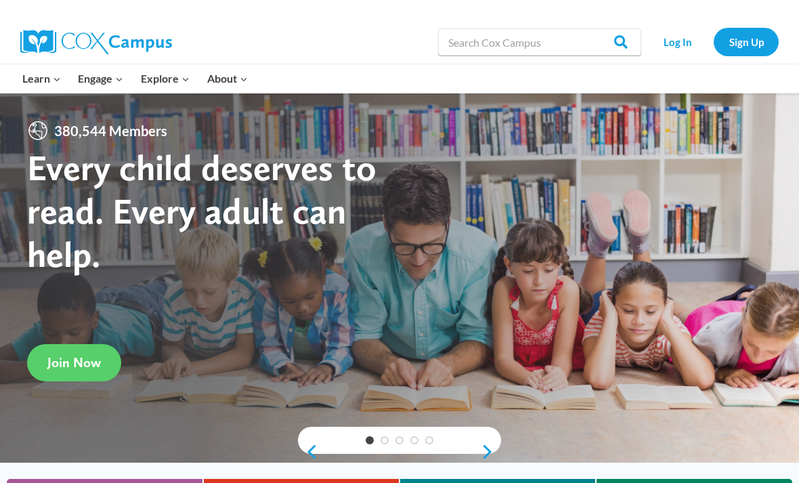 The width and height of the screenshot is (799, 483). Describe the element at coordinates (677, 41) in the screenshot. I see `a: Log In` at that location.